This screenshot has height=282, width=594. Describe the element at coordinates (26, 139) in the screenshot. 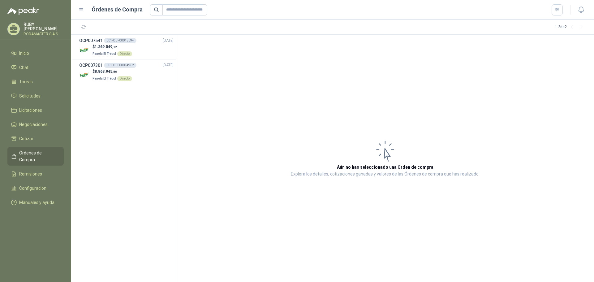

I see `span: Cotizar` at that location.